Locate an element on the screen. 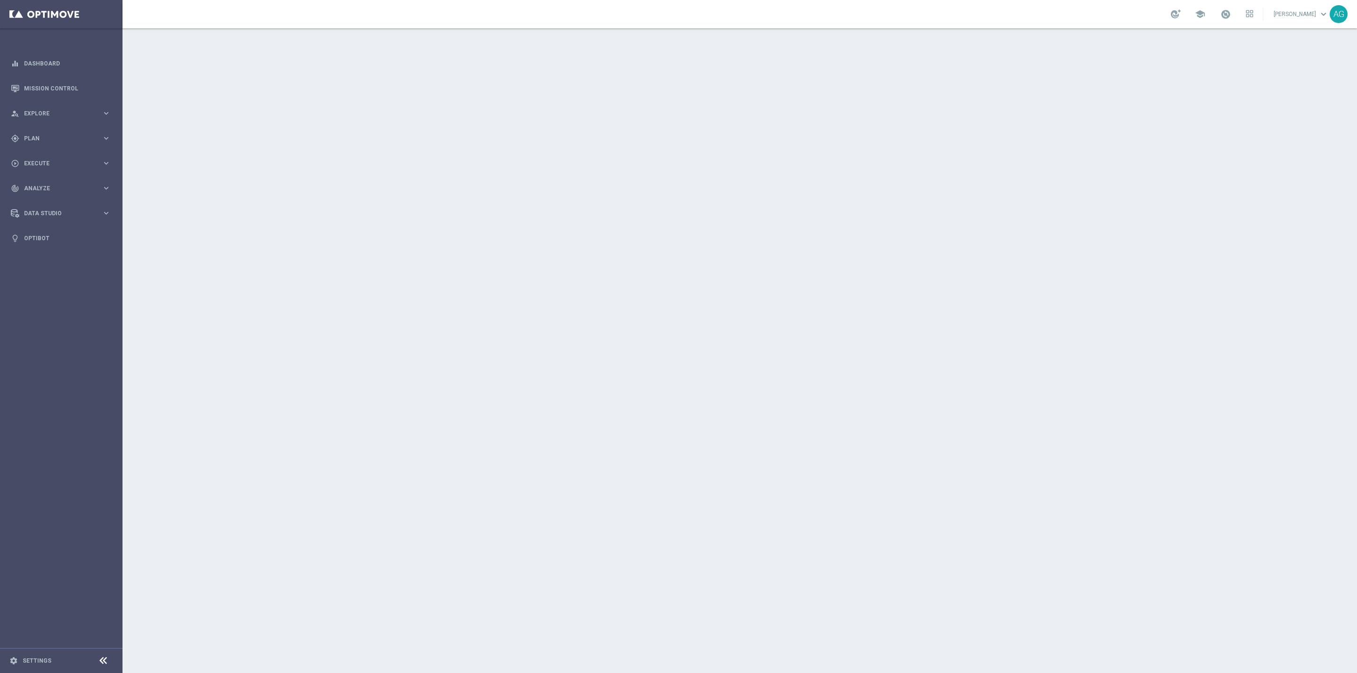 This screenshot has height=673, width=1357. div: person_search Explore keyboard_arrow_right is located at coordinates (61, 114).